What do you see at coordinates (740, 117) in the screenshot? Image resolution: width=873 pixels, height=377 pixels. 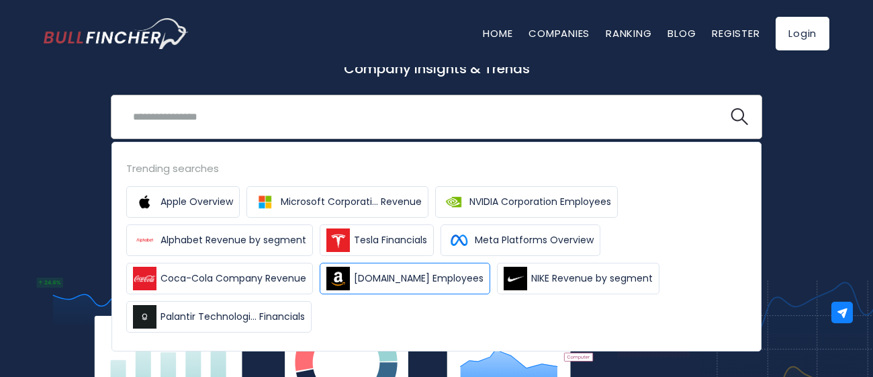 I see `img: search icon` at bounding box center [740, 117].